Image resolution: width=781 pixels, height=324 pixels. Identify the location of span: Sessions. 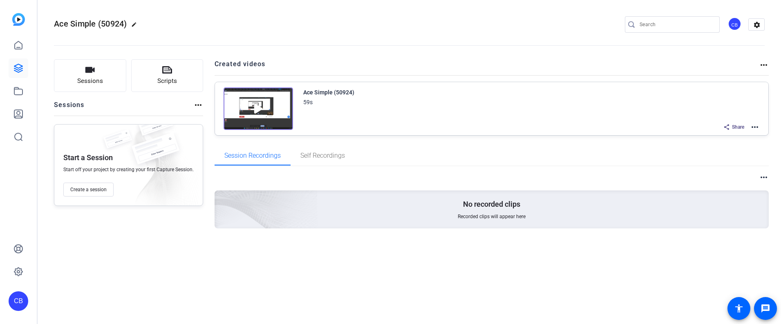
(90, 81).